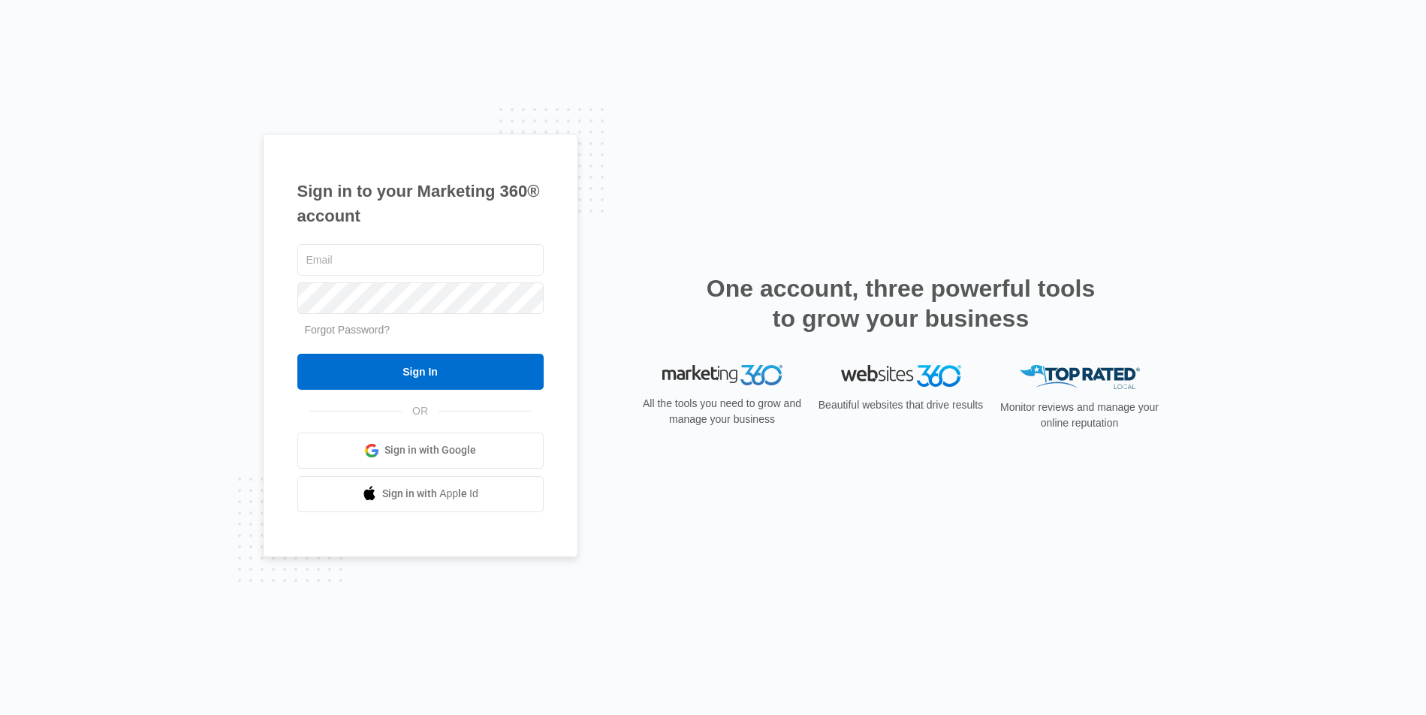  Describe the element at coordinates (430, 493) in the screenshot. I see `span: Sign in with Apple Id` at that location.